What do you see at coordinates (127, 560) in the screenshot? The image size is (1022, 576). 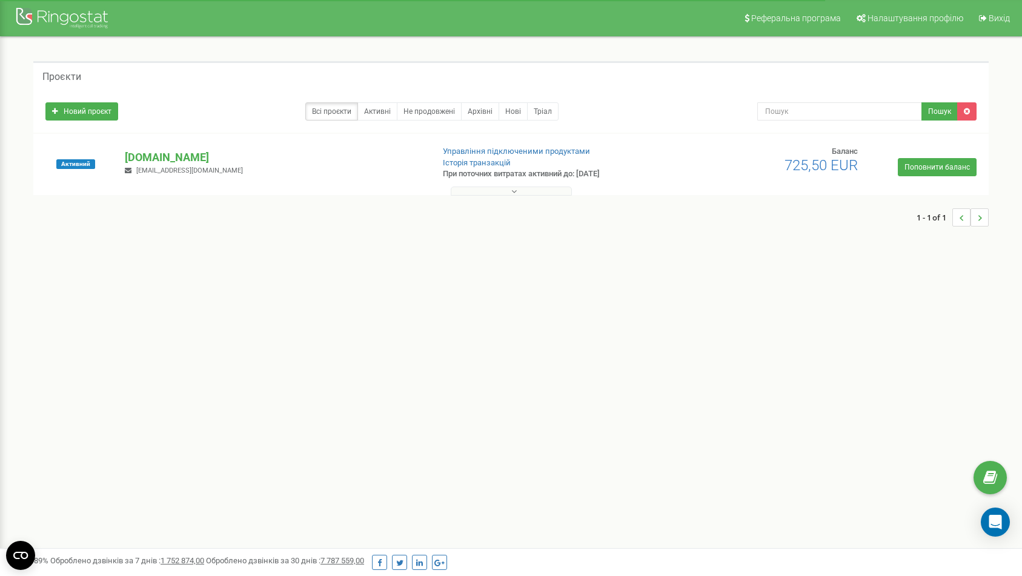 I see `span: Оброблено дзвінків за 7 днів :` at bounding box center [127, 560].